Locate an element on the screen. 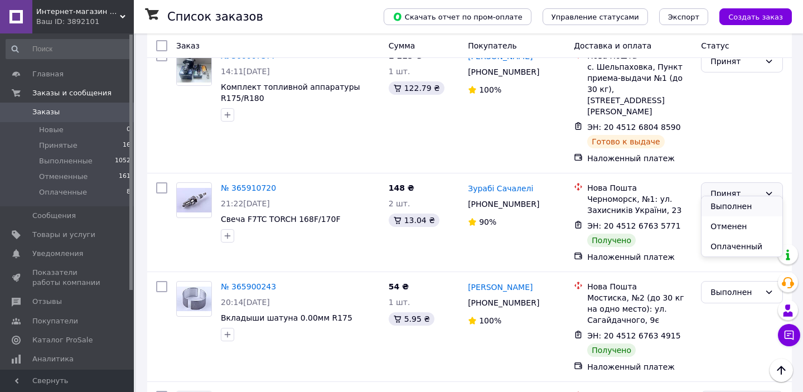 Image resolution: width=803 pixels, height=392 pixels. span: Выполненные is located at coordinates (66, 161).